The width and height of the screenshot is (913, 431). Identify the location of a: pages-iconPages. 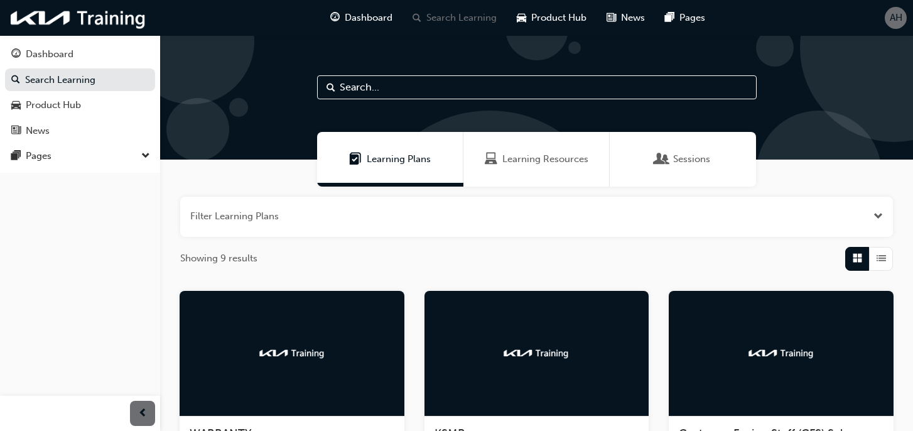
(685, 18).